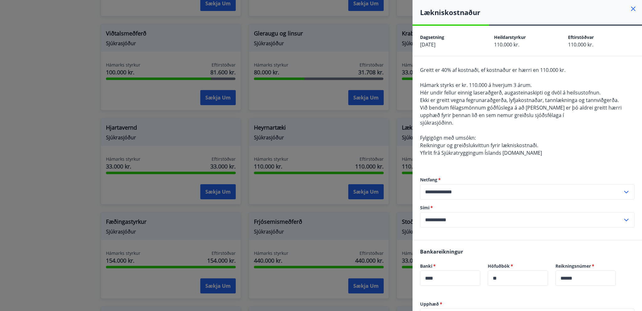  I want to click on span: Greitt er 40% af kostnaði, ef kostnaður er hærri en 110.000 kr., so click(493, 70).